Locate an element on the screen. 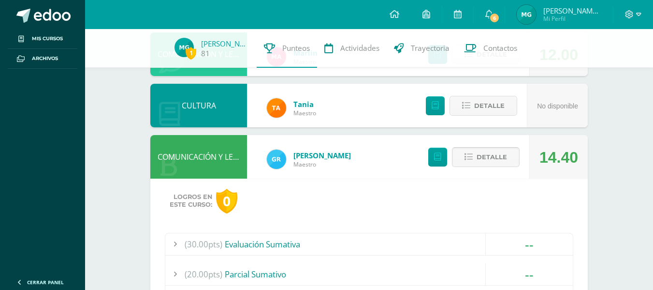 This screenshot has width=653, height=290. span: Actividades is located at coordinates (360, 48).